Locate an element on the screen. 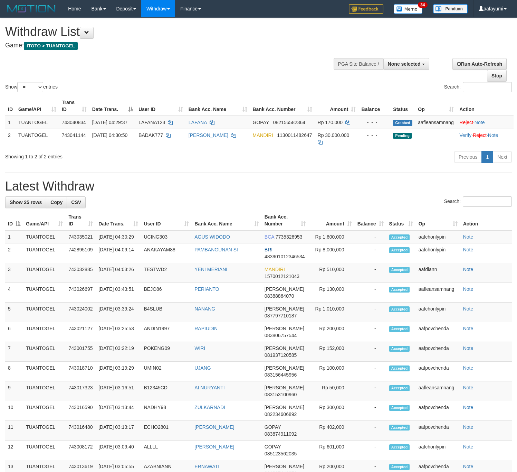 This screenshot has height=472, width=517. td: 1 is located at coordinates (10, 122).